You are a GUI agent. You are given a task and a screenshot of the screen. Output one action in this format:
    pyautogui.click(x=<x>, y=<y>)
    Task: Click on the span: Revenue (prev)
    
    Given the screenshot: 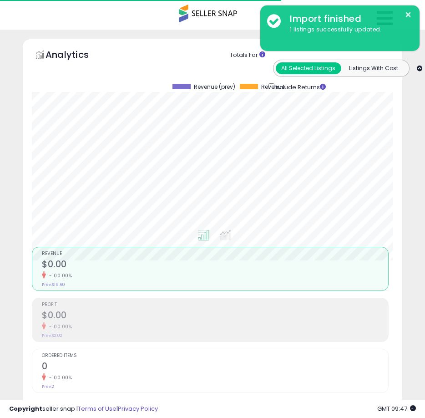 What is the action you would take?
    pyautogui.click(x=215, y=87)
    